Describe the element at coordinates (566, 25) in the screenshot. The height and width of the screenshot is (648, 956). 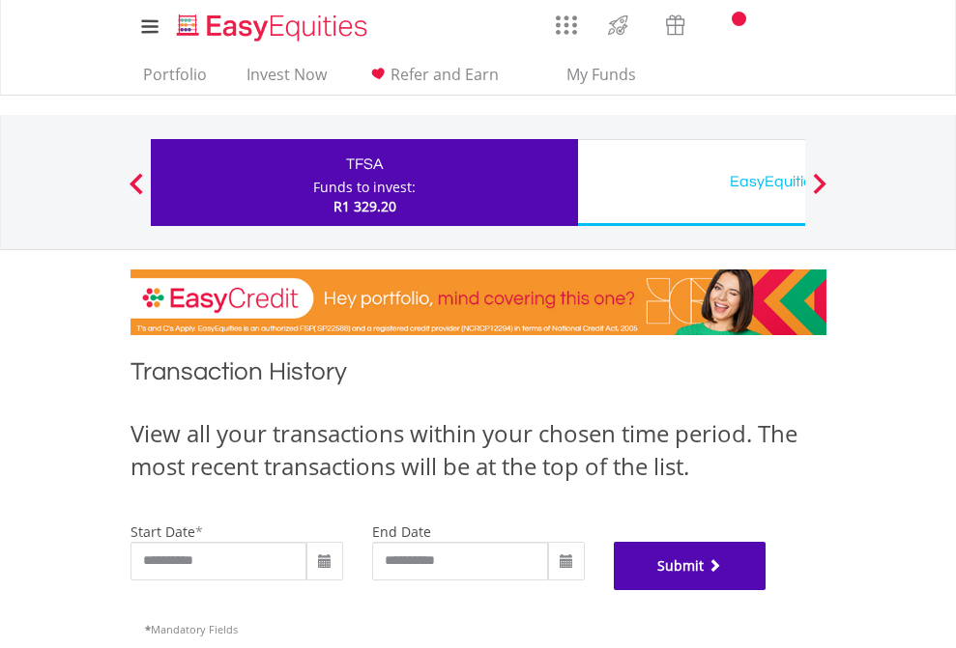
I see `img: grid-menu-icon.svg` at that location.